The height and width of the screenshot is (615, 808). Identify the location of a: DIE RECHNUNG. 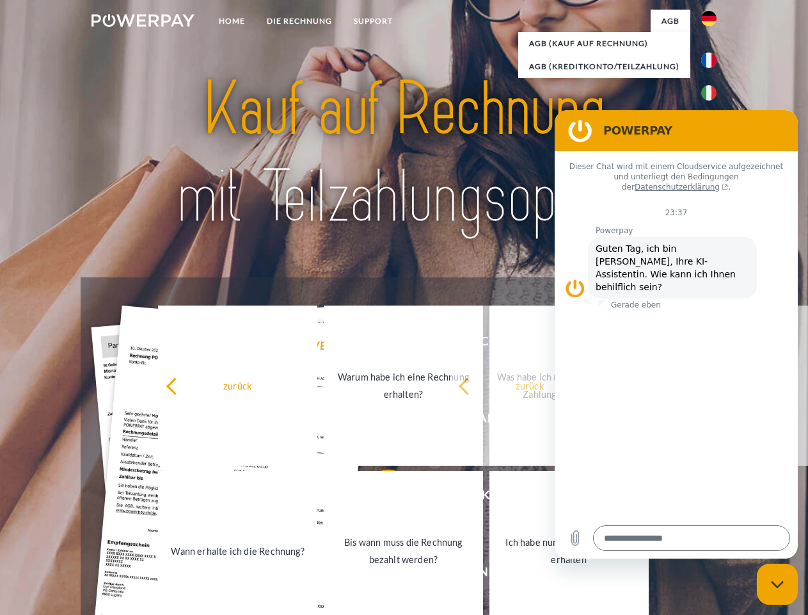
(300, 21).